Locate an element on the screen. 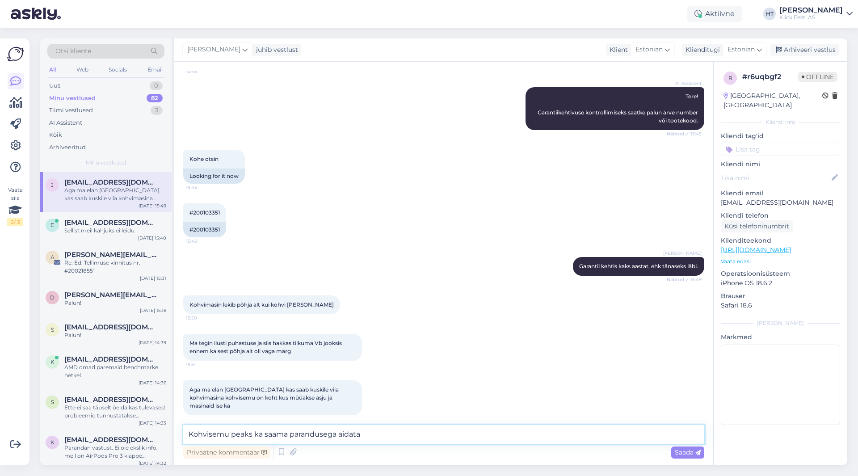 The image size is (858, 476). span: Janely.saliste@mail.ee is located at coordinates (111, 182).